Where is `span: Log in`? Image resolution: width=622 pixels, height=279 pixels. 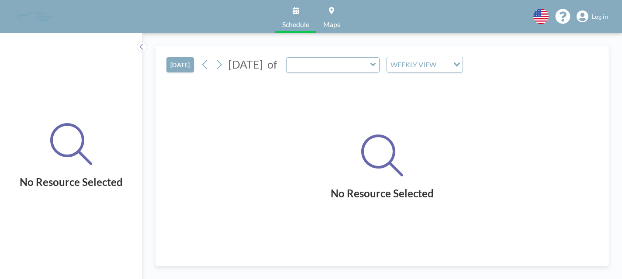 span: Log in is located at coordinates (599, 17).